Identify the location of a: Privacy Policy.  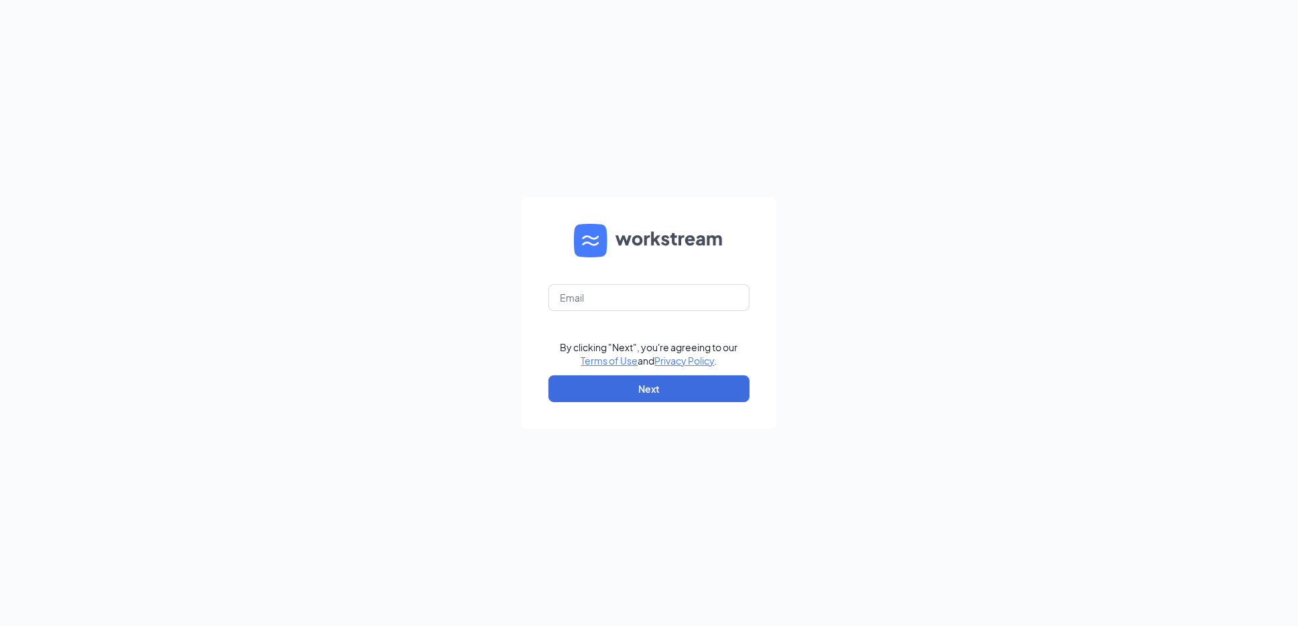
(685, 361).